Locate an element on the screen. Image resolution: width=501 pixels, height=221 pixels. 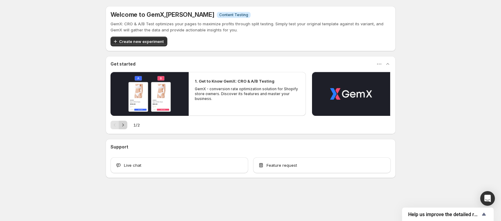
h2: 1. Get to Know GemX: CRO & A/B Testing is located at coordinates (234, 81).